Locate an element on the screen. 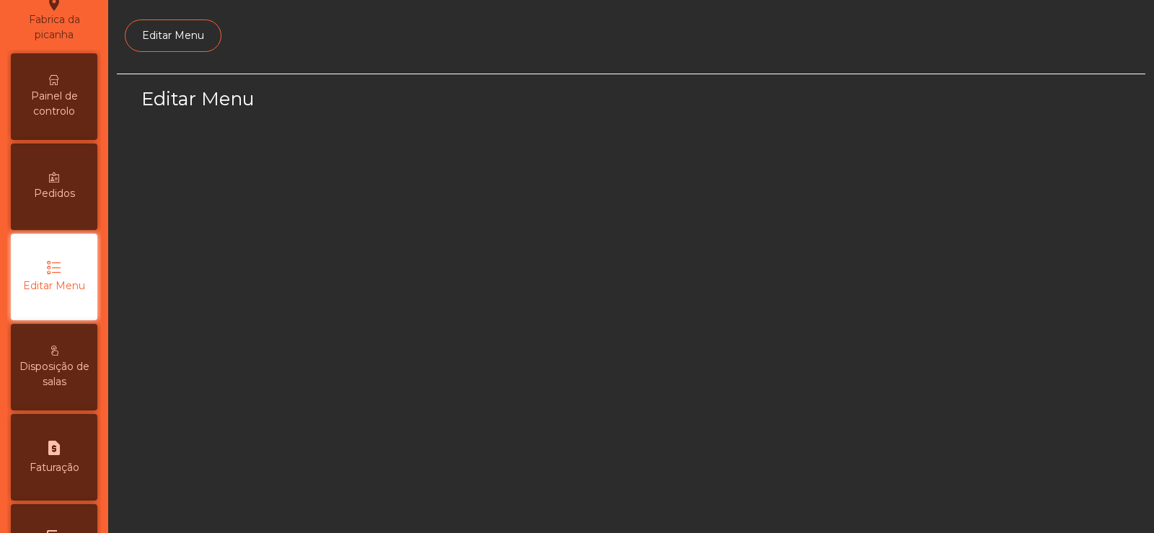 The height and width of the screenshot is (533, 1154). span: Disposição de salas is located at coordinates (54, 374).